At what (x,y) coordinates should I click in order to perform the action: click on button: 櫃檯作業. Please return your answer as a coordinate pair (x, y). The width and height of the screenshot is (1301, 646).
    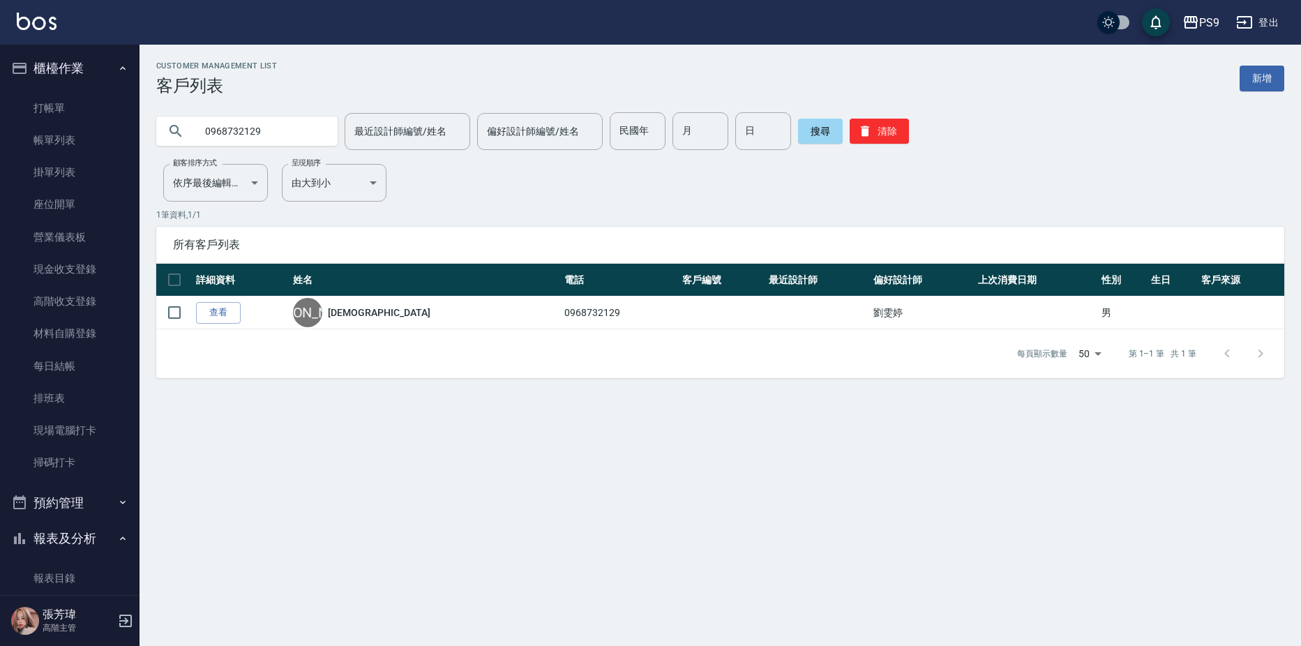
    Looking at the image, I should click on (70, 68).